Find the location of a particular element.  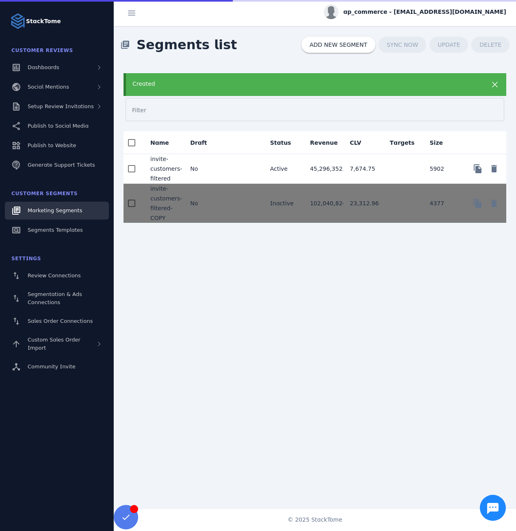

span: Segmentation & Ads Connections is located at coordinates (55, 298).